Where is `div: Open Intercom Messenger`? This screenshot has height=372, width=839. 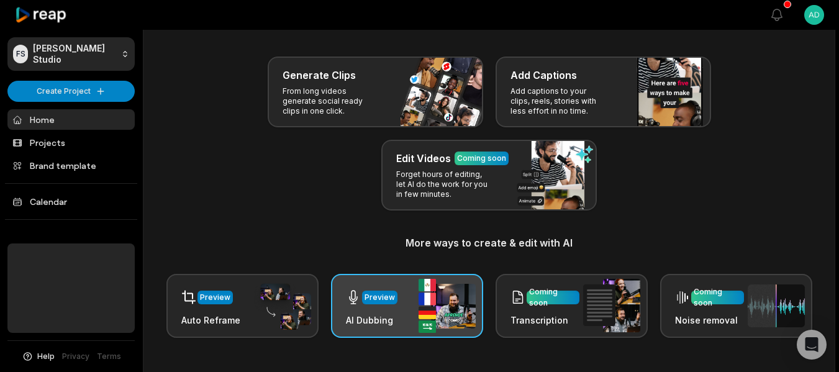
div: Open Intercom Messenger is located at coordinates (812, 345).